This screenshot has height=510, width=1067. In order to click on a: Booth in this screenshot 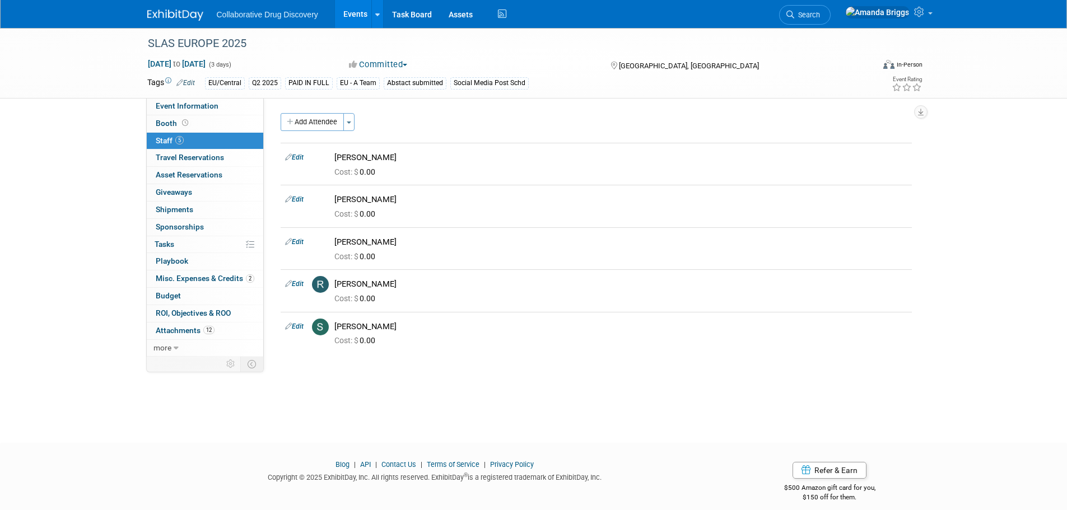, I will do `click(205, 124)`.